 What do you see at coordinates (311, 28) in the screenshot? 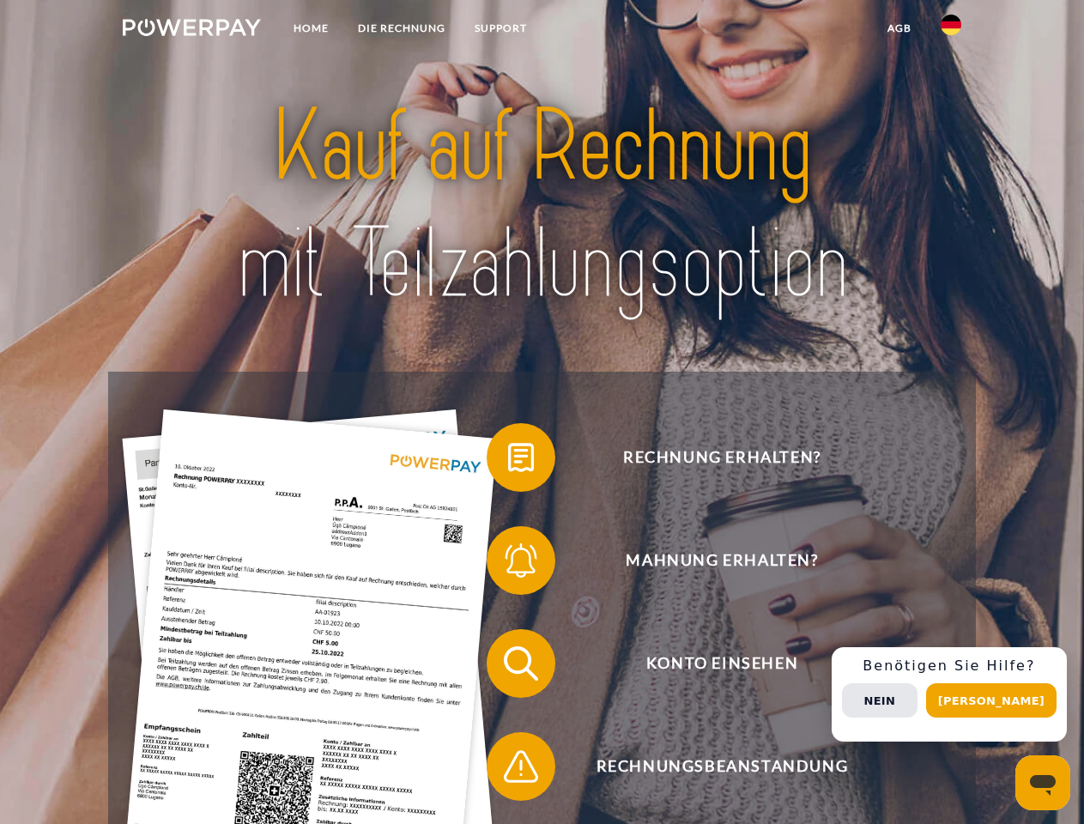
I see `a: Home` at bounding box center [311, 28].